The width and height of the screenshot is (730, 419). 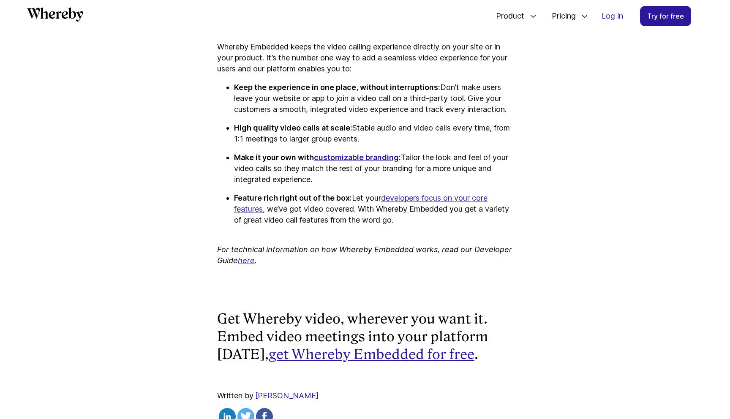 I want to click on p: Let your , we’ve got video covered. With Whereby Embedded you get a variety of great video call f..., so click(x=373, y=209).